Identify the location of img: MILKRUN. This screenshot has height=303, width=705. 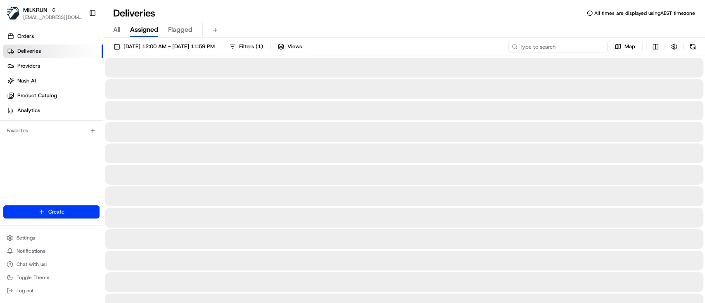
(13, 13).